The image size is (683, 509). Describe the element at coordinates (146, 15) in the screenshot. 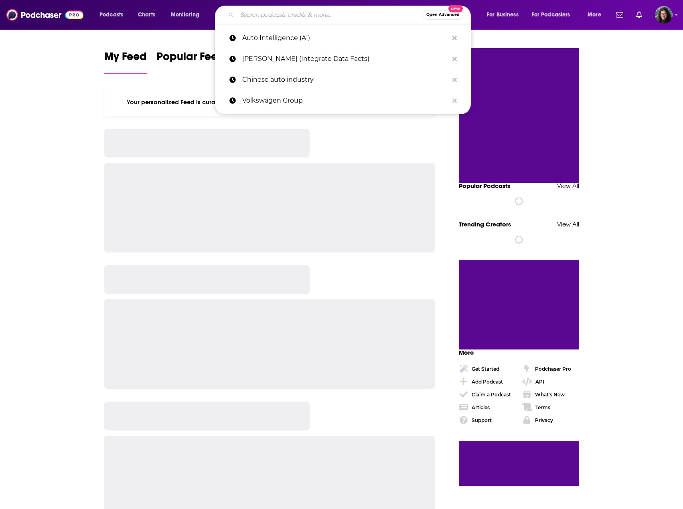

I see `span: Charts` at that location.